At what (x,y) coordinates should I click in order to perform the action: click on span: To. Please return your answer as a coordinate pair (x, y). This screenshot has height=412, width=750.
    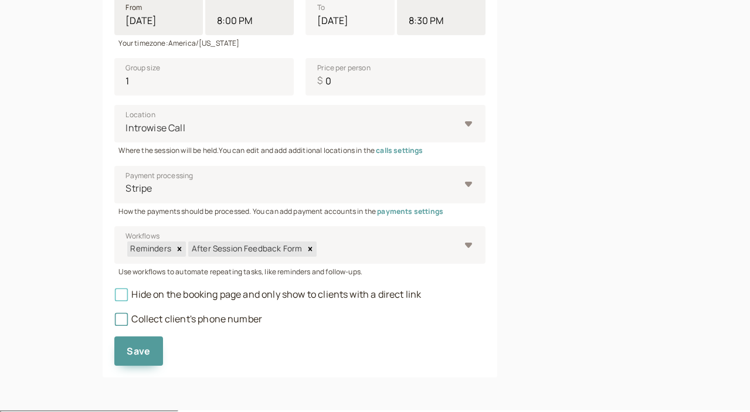
    Looking at the image, I should click on (321, 8).